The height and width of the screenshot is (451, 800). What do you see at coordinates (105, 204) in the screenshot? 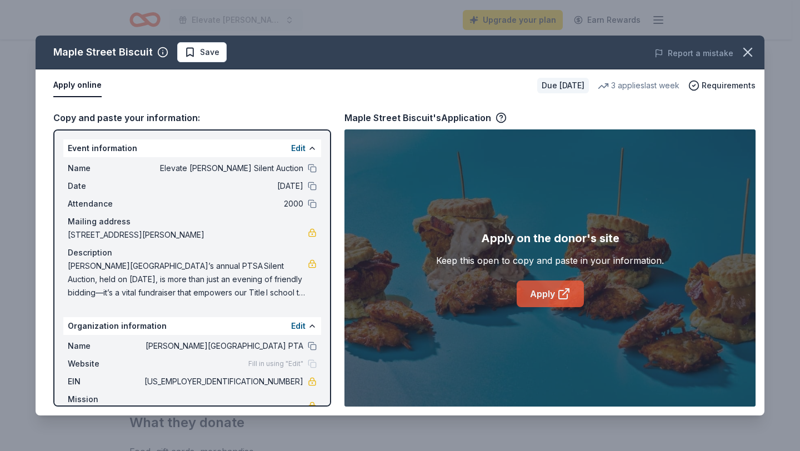
I see `span: Attendance` at bounding box center [105, 204].